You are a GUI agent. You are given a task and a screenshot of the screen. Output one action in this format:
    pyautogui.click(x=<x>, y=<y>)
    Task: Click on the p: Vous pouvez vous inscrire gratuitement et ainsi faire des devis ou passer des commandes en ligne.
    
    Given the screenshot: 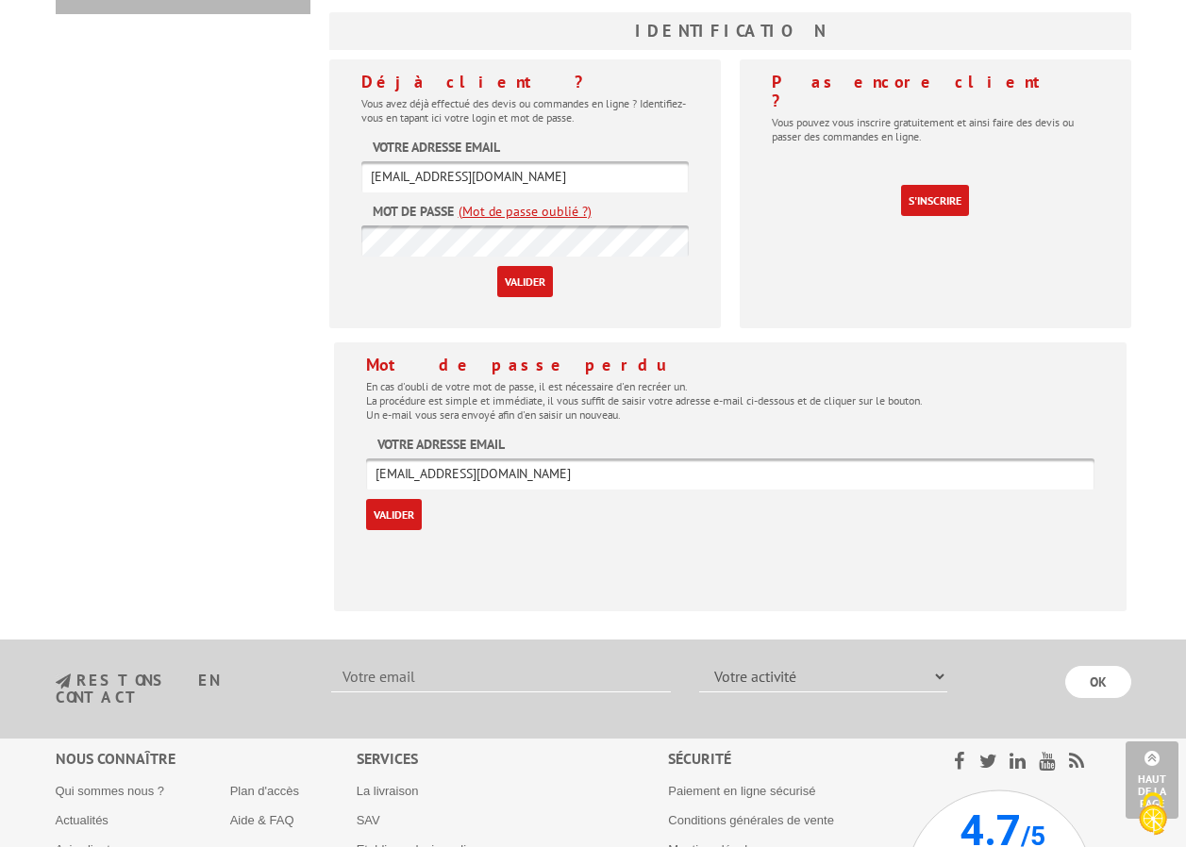 What is the action you would take?
    pyautogui.click(x=935, y=129)
    